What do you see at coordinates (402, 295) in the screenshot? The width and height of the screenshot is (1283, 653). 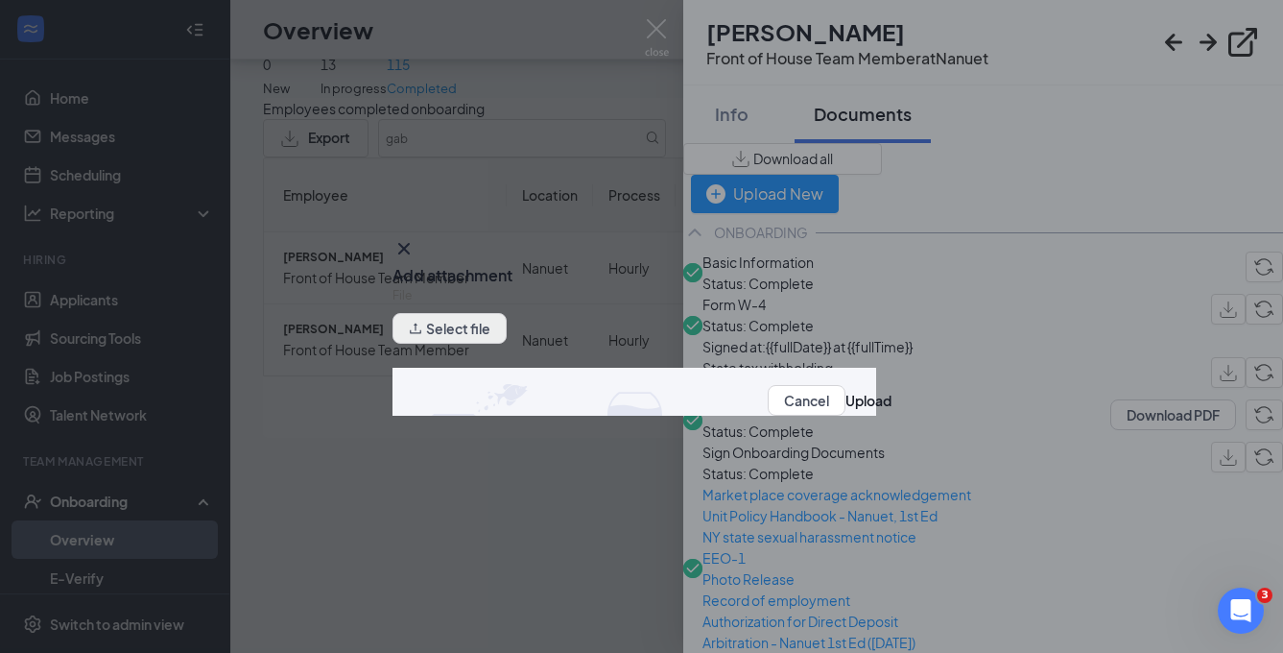 I see `label: File` at bounding box center [402, 295].